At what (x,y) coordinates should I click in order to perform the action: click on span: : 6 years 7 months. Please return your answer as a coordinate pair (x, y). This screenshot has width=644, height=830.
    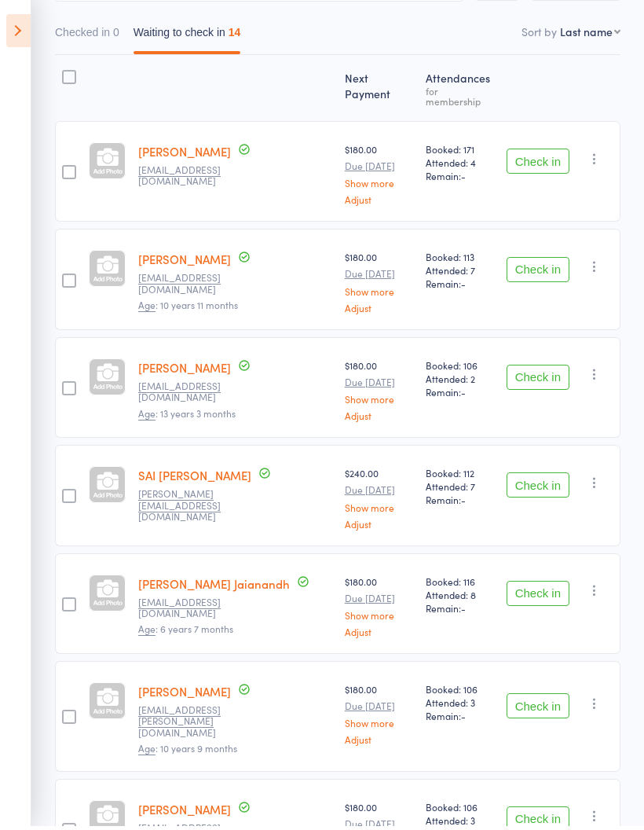
    Looking at the image, I should click on (185, 632).